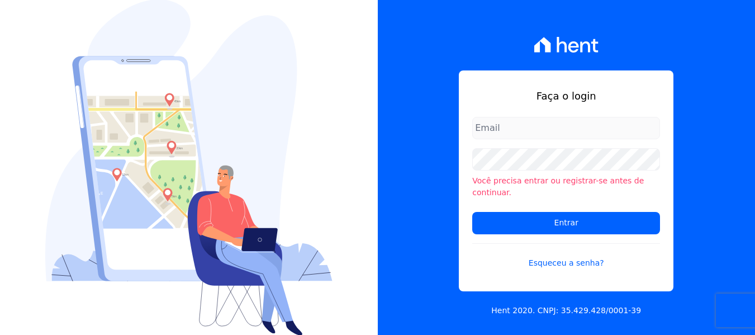 This screenshot has width=755, height=335. I want to click on p: Hent 2020. CNPJ: 35.429.428/0001-39, so click(566, 310).